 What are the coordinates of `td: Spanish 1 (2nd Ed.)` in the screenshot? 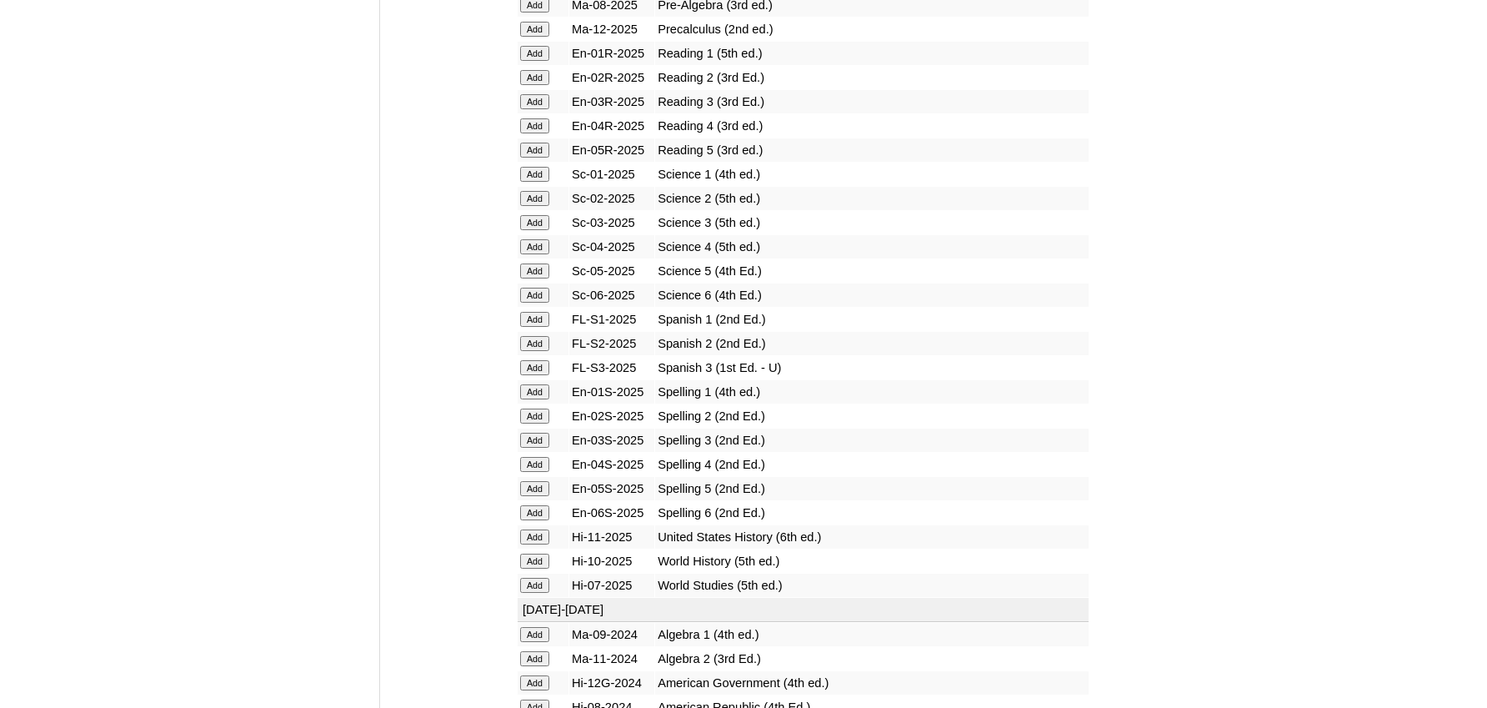 It's located at (872, 319).